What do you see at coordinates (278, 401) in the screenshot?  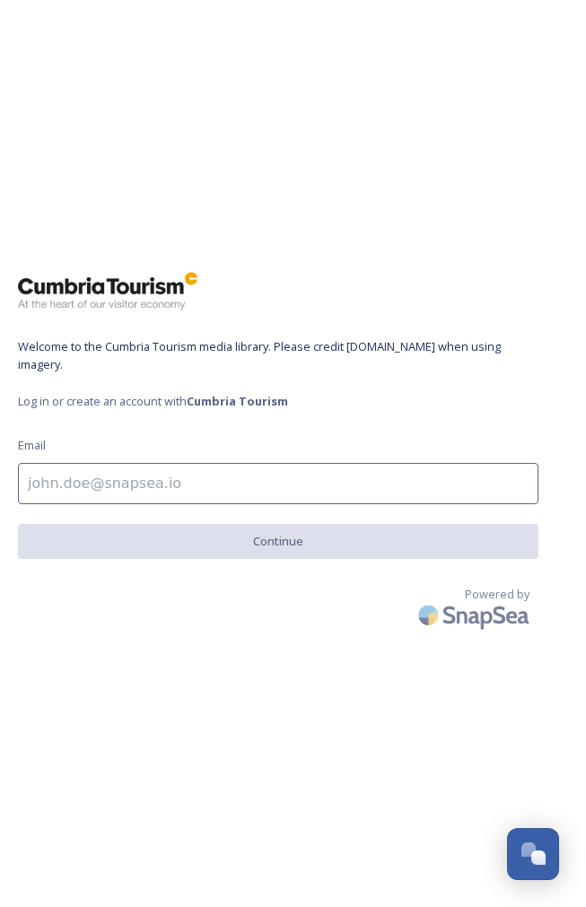 I see `span: Log in or create an account with` at bounding box center [278, 401].